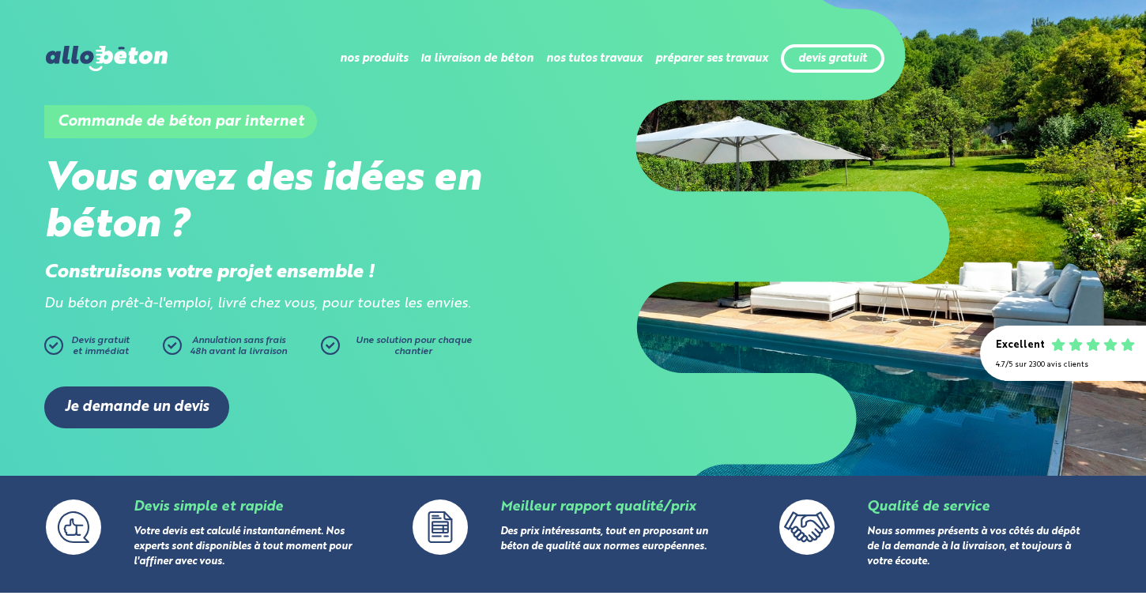  Describe the element at coordinates (711, 58) in the screenshot. I see `li: préparer ses travaux` at that location.